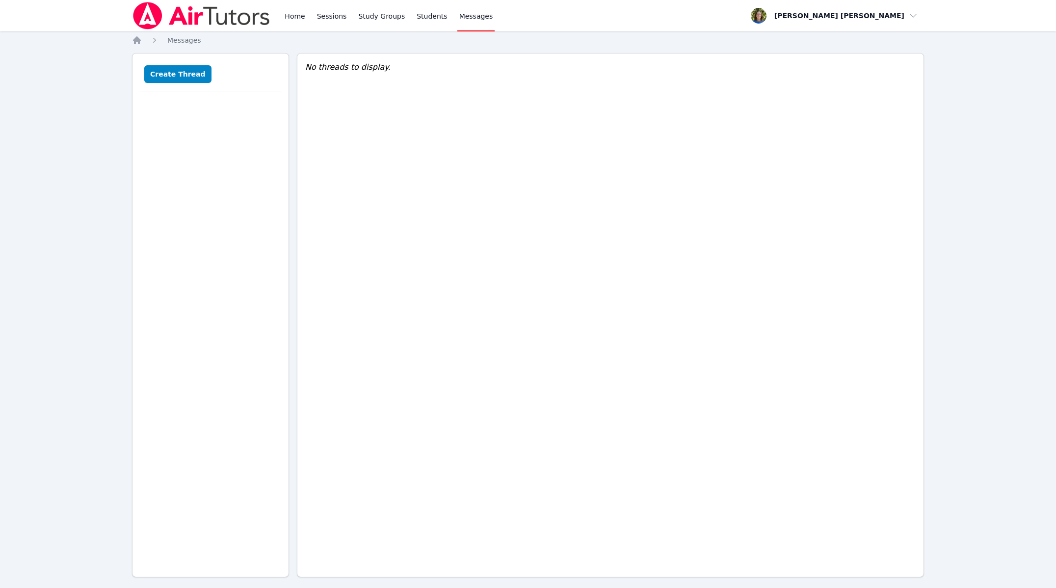 This screenshot has height=588, width=1056. I want to click on nav: Breadcrumb, so click(528, 40).